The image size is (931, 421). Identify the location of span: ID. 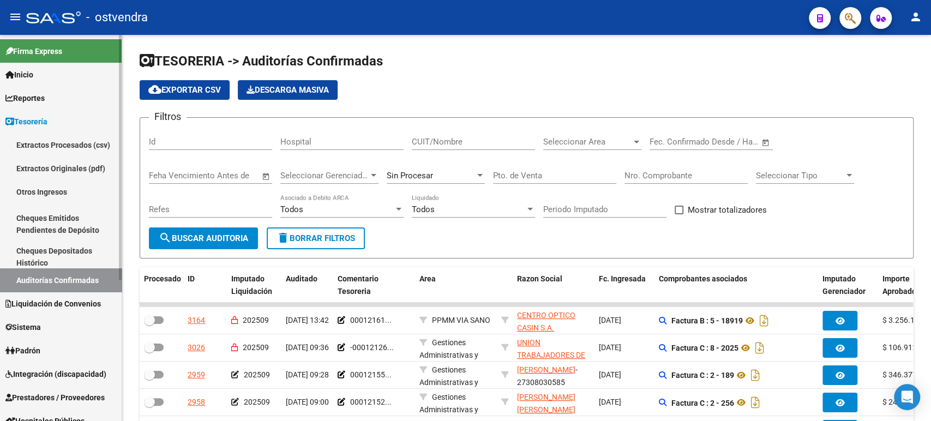
(191, 279).